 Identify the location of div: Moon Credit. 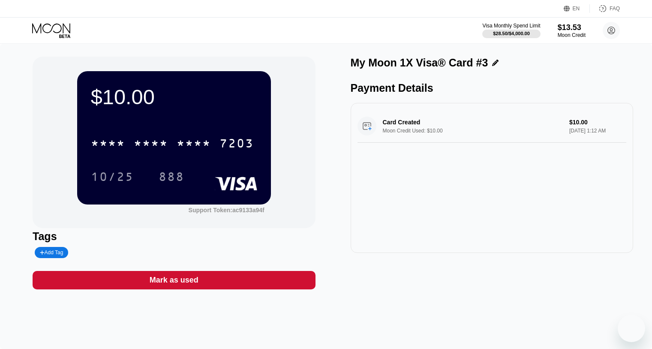
(571, 35).